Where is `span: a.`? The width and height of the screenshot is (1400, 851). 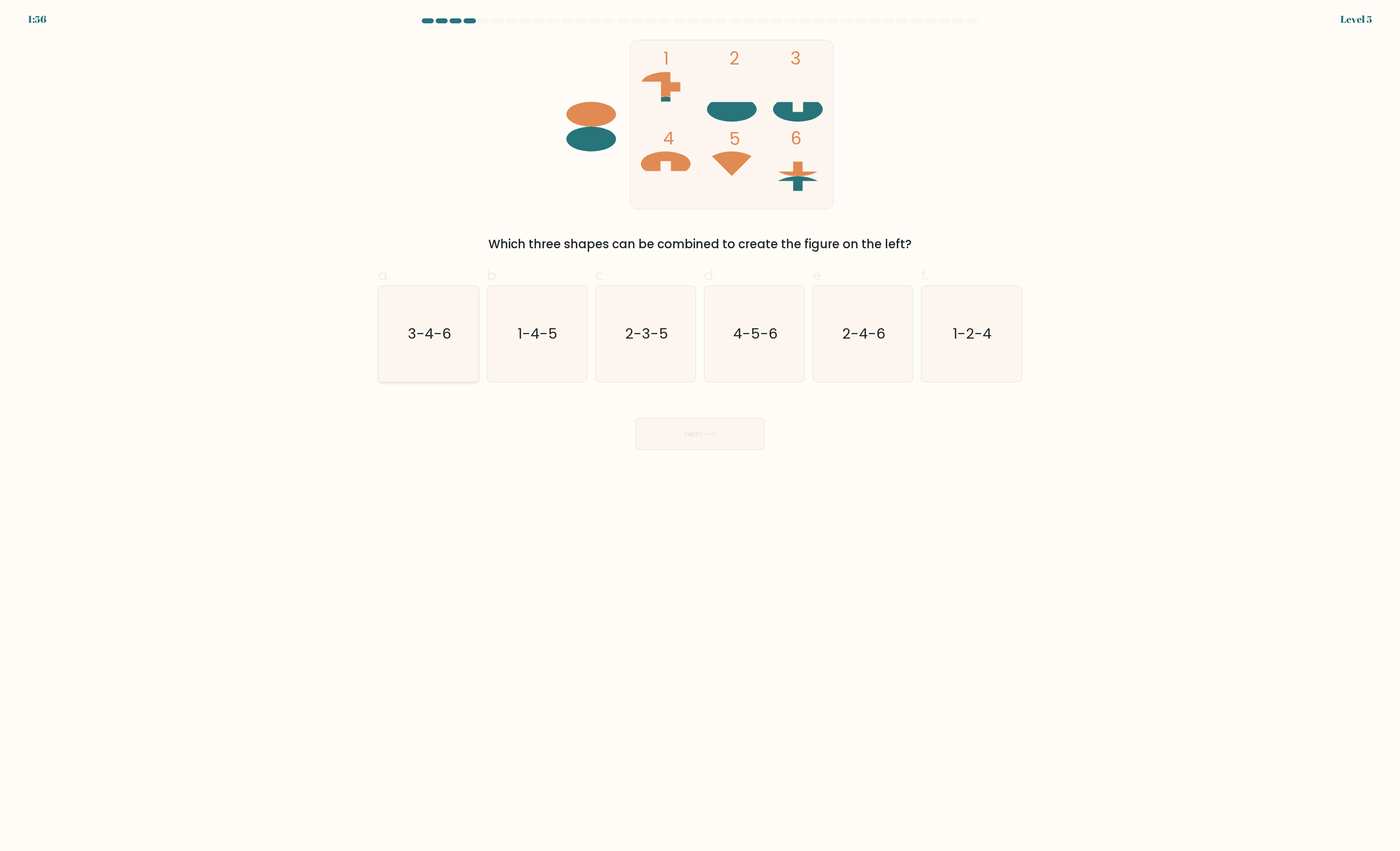
span: a. is located at coordinates (384, 275).